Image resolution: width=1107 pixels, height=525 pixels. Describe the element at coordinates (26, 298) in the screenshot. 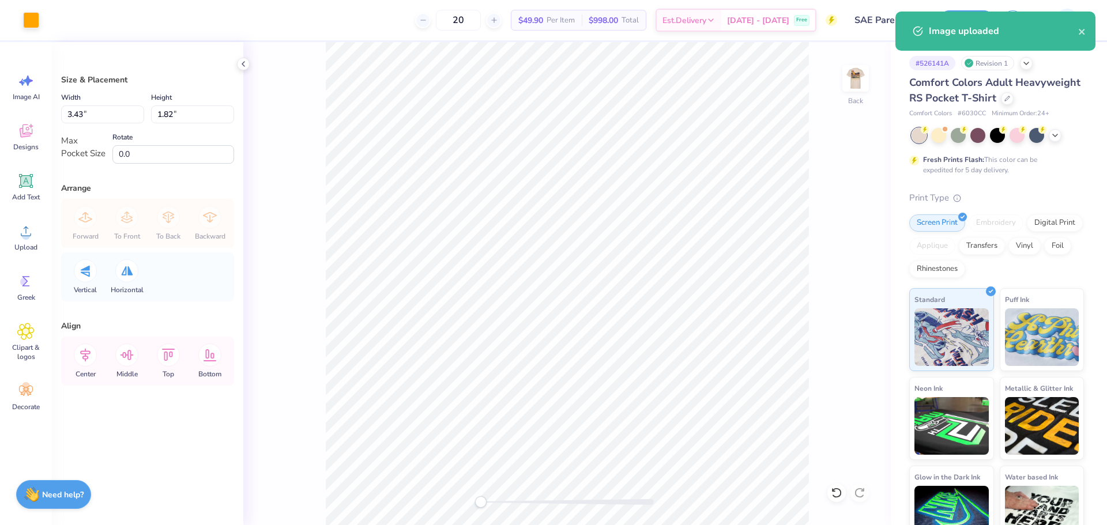

I see `span: Greek` at that location.